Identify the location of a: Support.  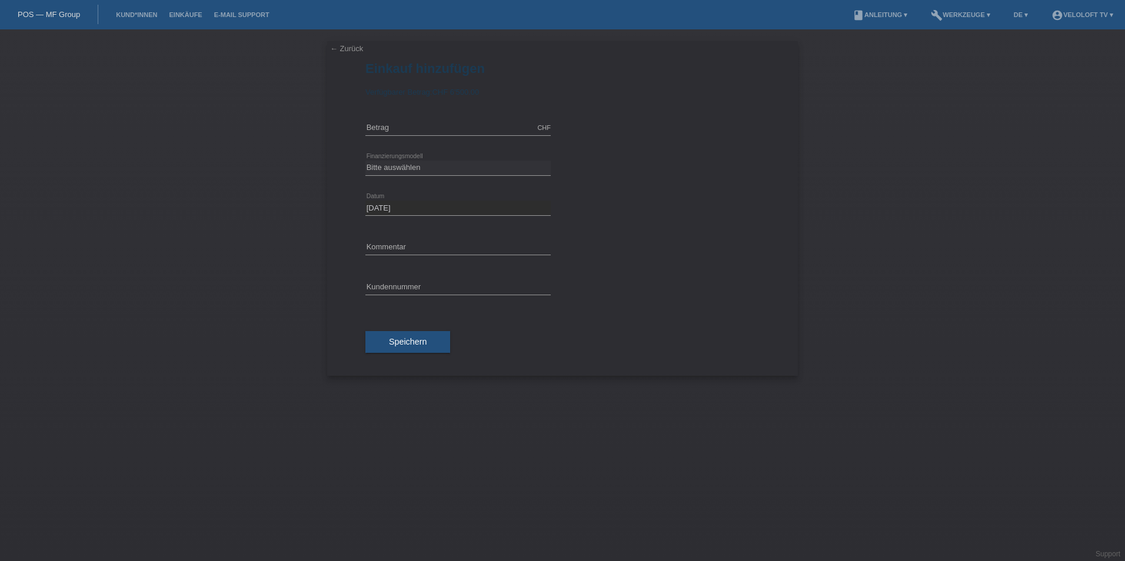
(1108, 554).